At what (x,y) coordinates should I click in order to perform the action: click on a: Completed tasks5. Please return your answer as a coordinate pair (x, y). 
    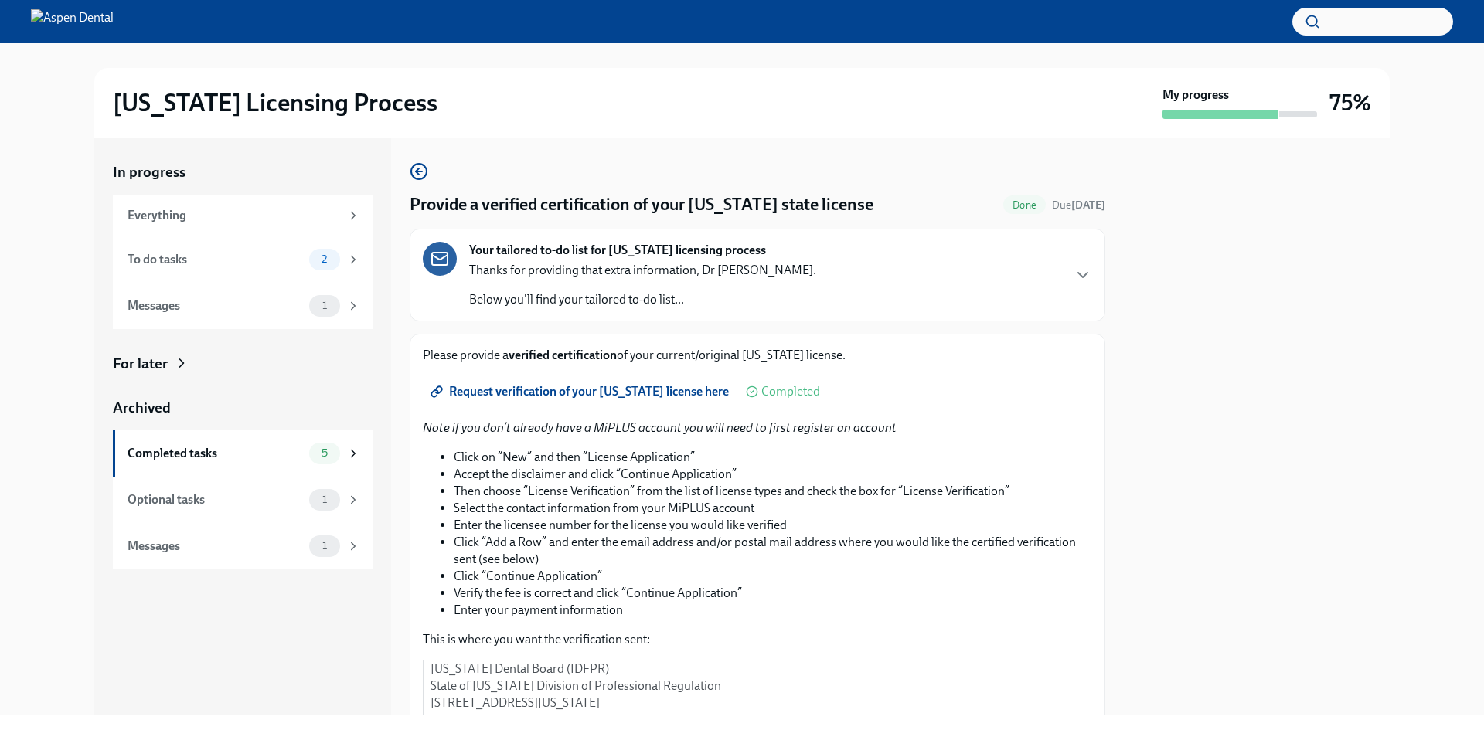
    Looking at the image, I should click on (243, 454).